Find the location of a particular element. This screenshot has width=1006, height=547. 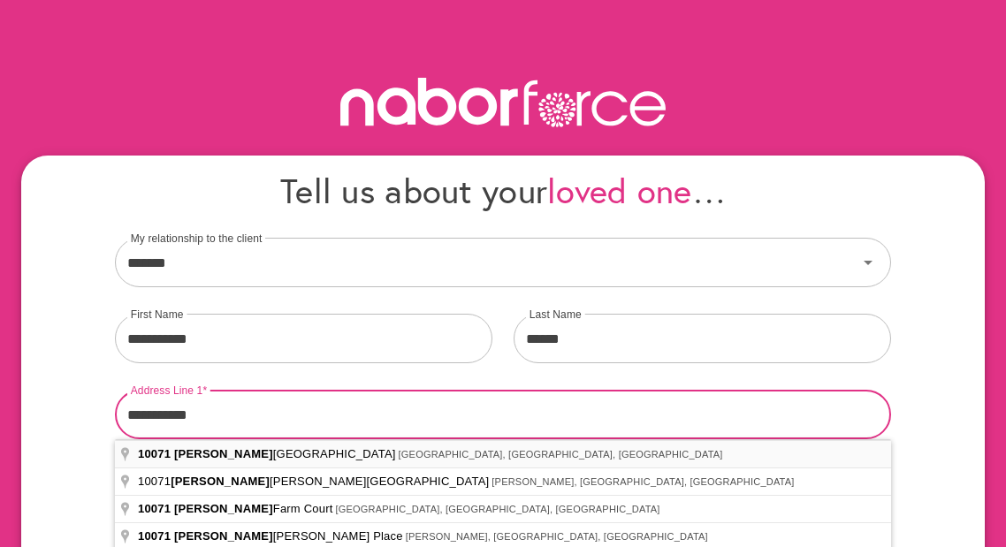

h4: Tell us about your … is located at coordinates (503, 190).